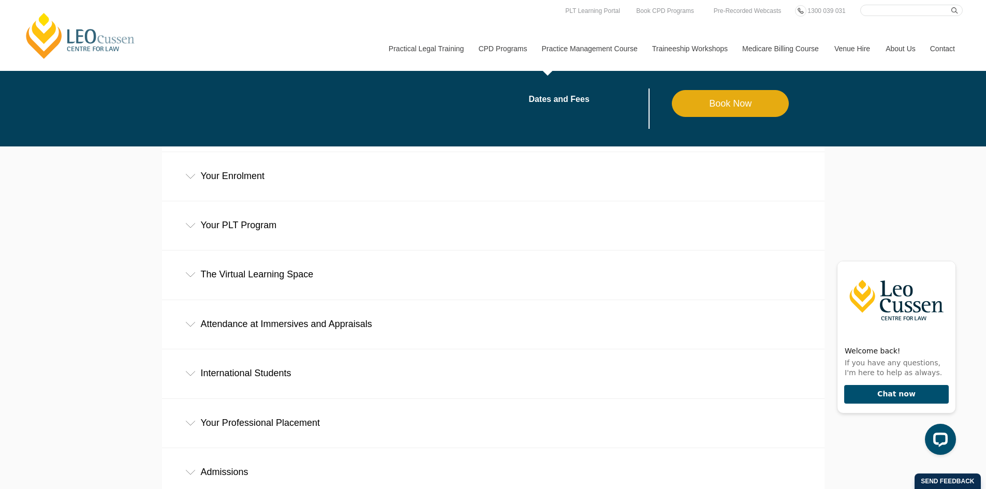 This screenshot has height=489, width=986. I want to click on div: Your PLT Program, so click(494, 225).